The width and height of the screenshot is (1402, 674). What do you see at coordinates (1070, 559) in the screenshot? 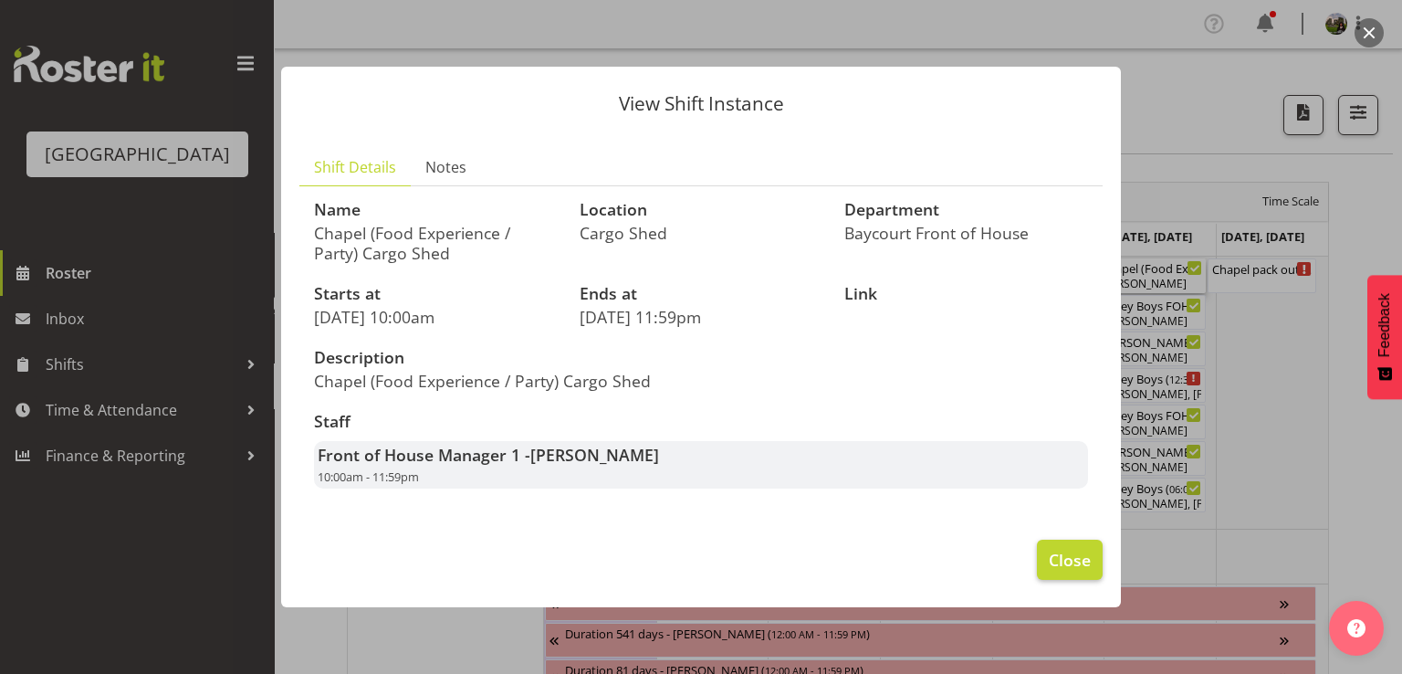
I see `span: Close` at bounding box center [1070, 559].